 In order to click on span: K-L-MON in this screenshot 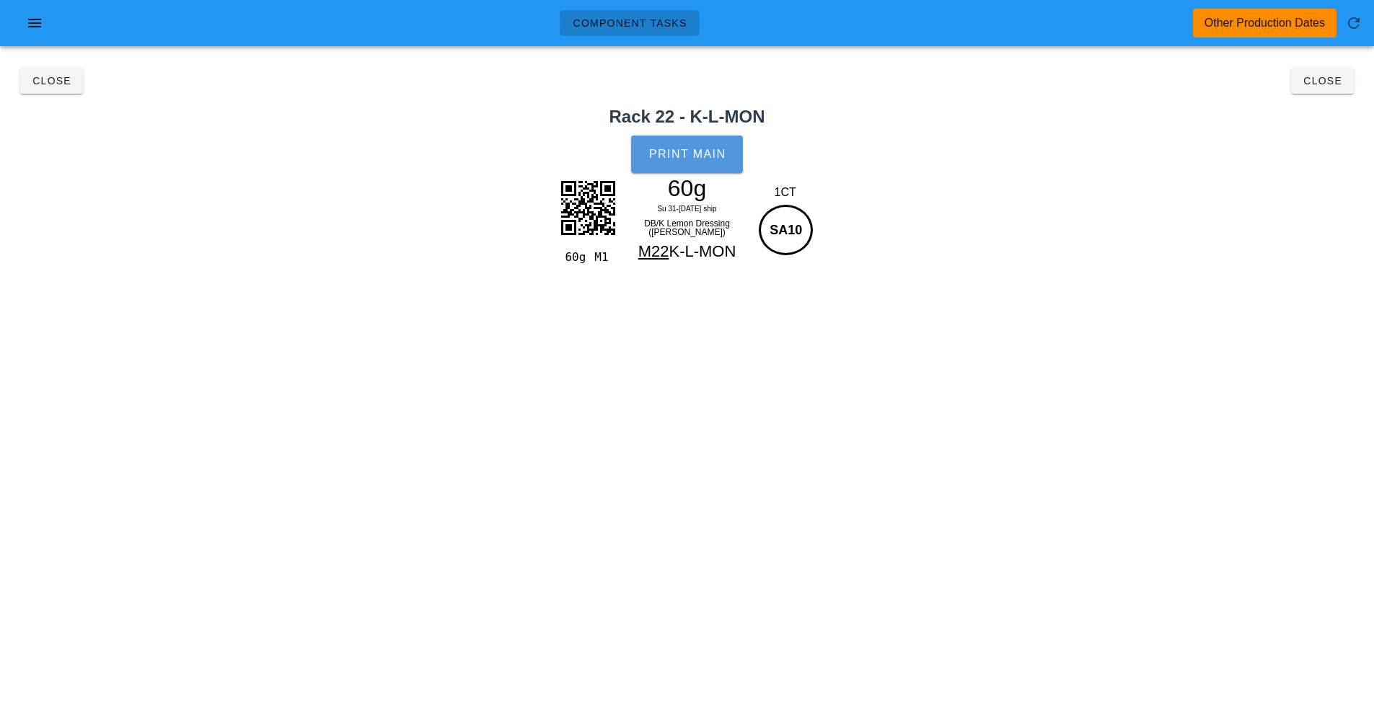, I will do `click(702, 251)`.